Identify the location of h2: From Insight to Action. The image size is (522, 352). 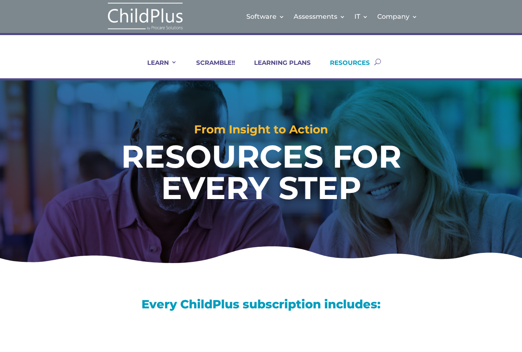
(261, 131).